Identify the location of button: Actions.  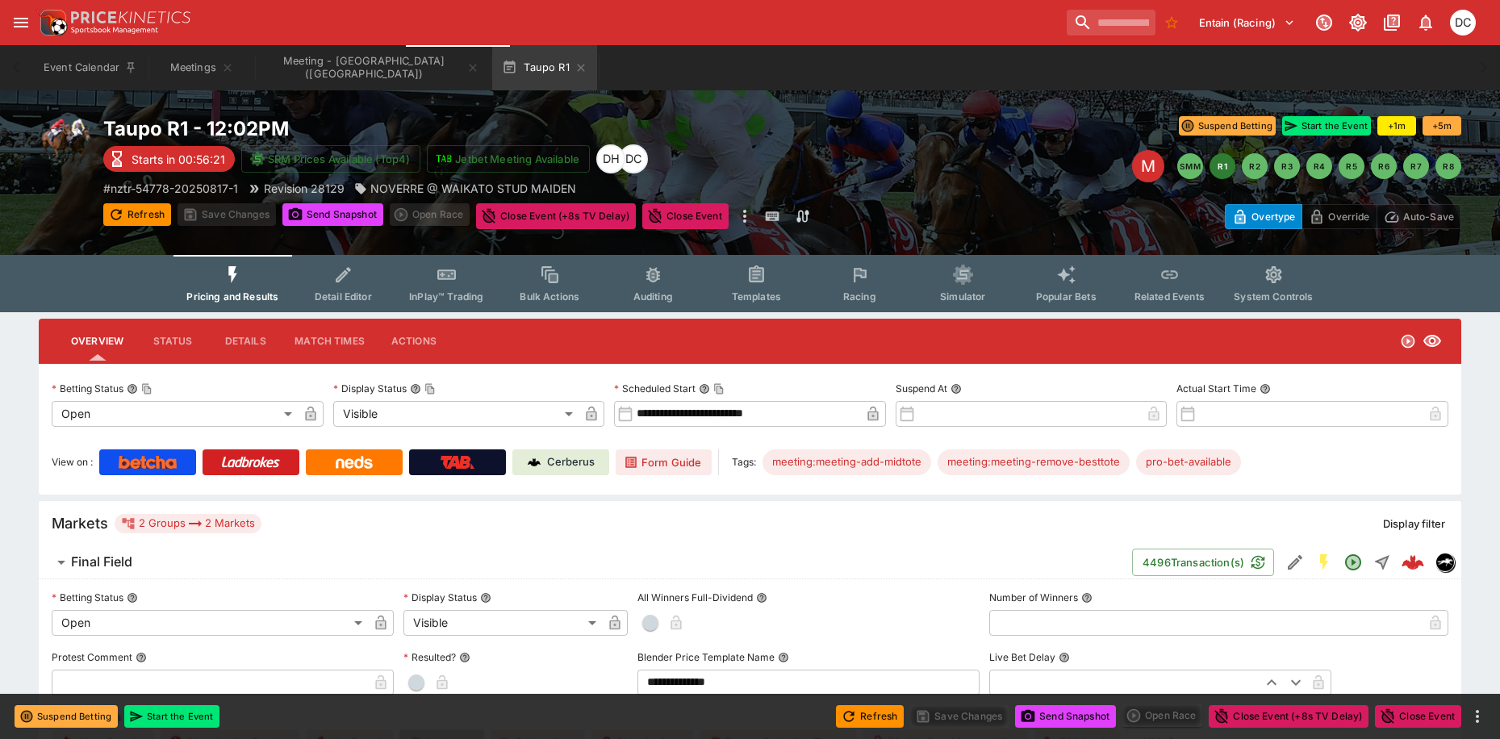
(414, 341).